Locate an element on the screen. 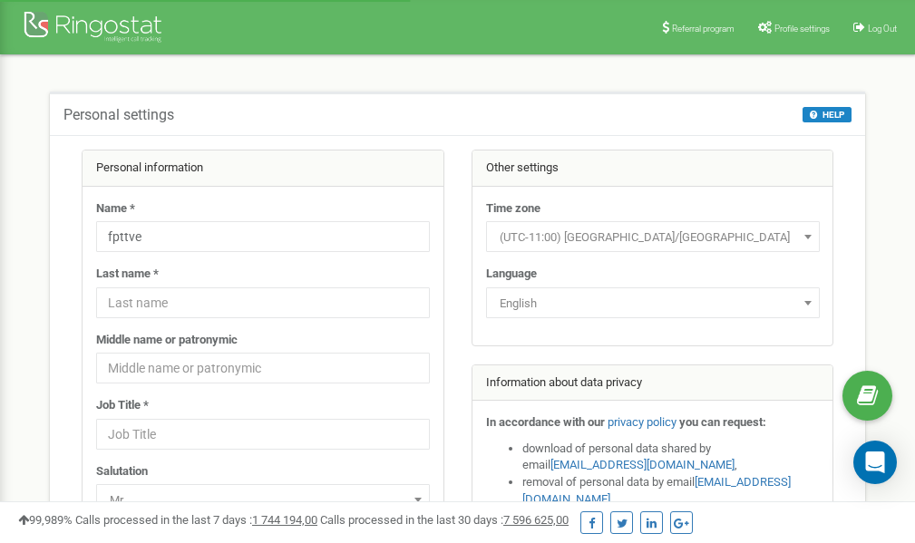  label: Last name * is located at coordinates (127, 274).